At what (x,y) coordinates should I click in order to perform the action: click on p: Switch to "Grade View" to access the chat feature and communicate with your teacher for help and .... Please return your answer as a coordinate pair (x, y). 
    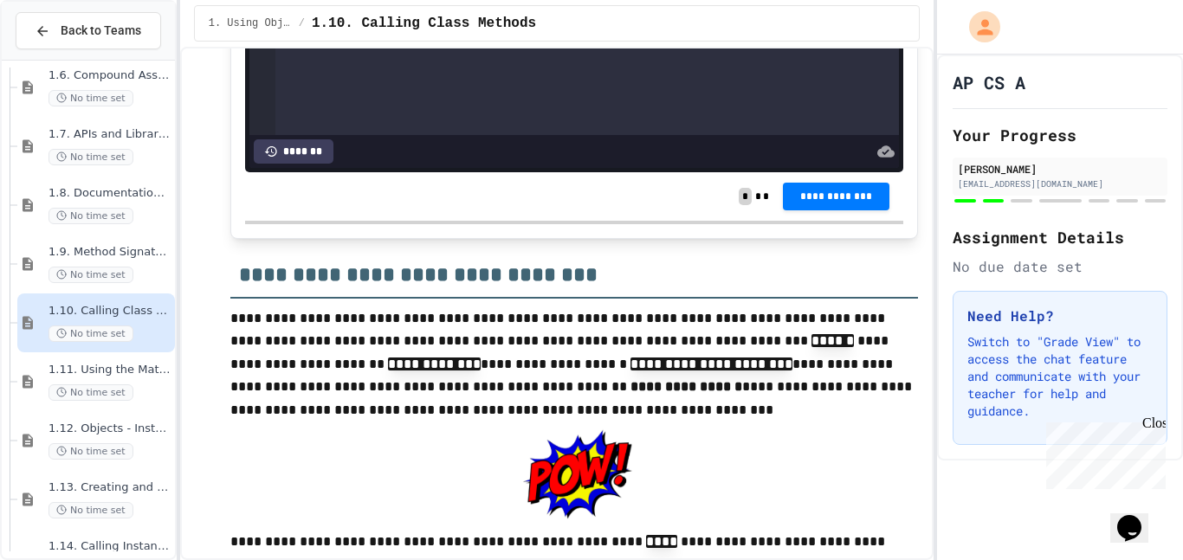
    Looking at the image, I should click on (1060, 377).